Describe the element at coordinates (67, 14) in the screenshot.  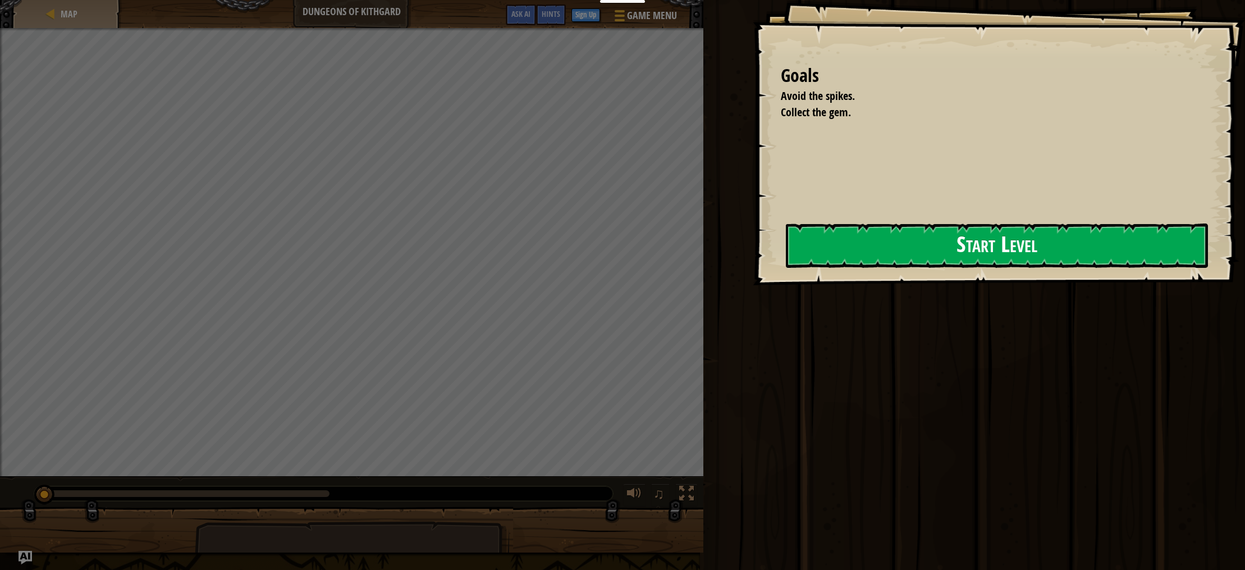
I see `a: Map` at that location.